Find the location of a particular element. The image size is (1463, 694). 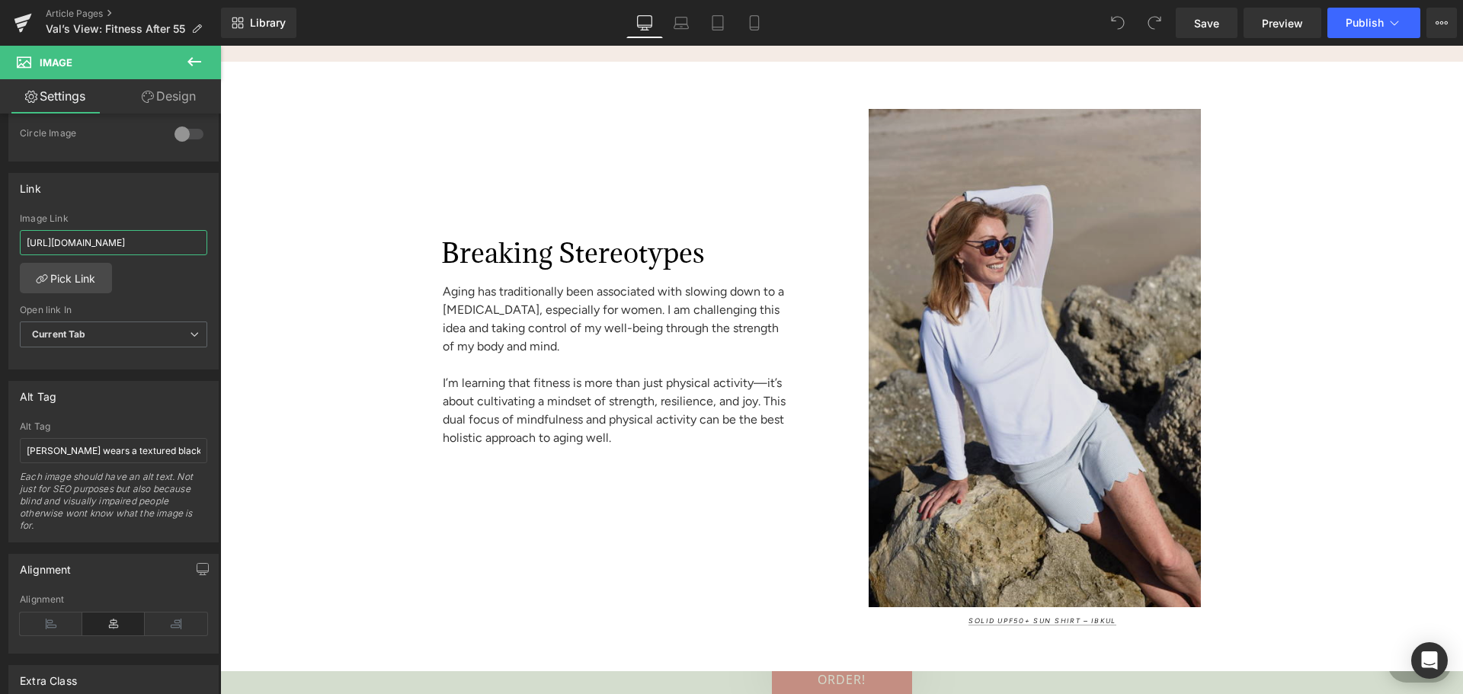

a: Article Pages is located at coordinates (133, 14).